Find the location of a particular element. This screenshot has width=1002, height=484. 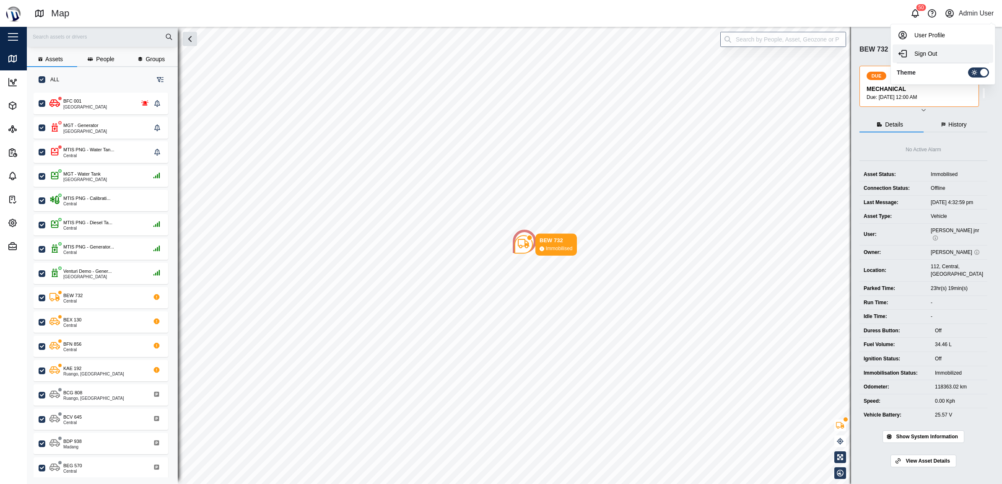

div: BFN 856 is located at coordinates (72, 344).